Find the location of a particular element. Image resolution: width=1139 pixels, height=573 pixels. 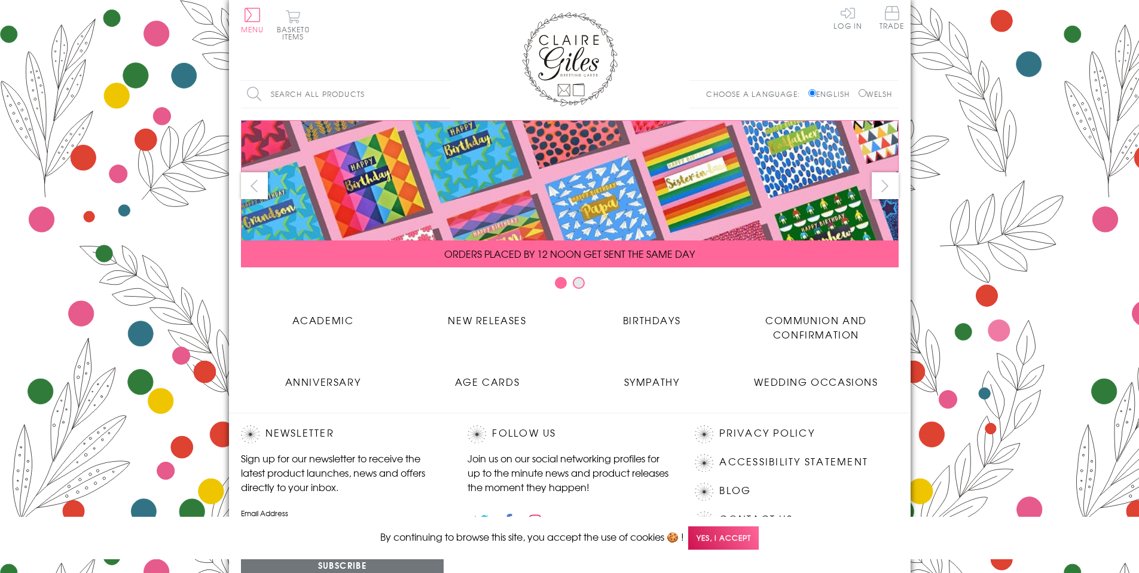

a: Communion and Confirmation is located at coordinates (816, 322).